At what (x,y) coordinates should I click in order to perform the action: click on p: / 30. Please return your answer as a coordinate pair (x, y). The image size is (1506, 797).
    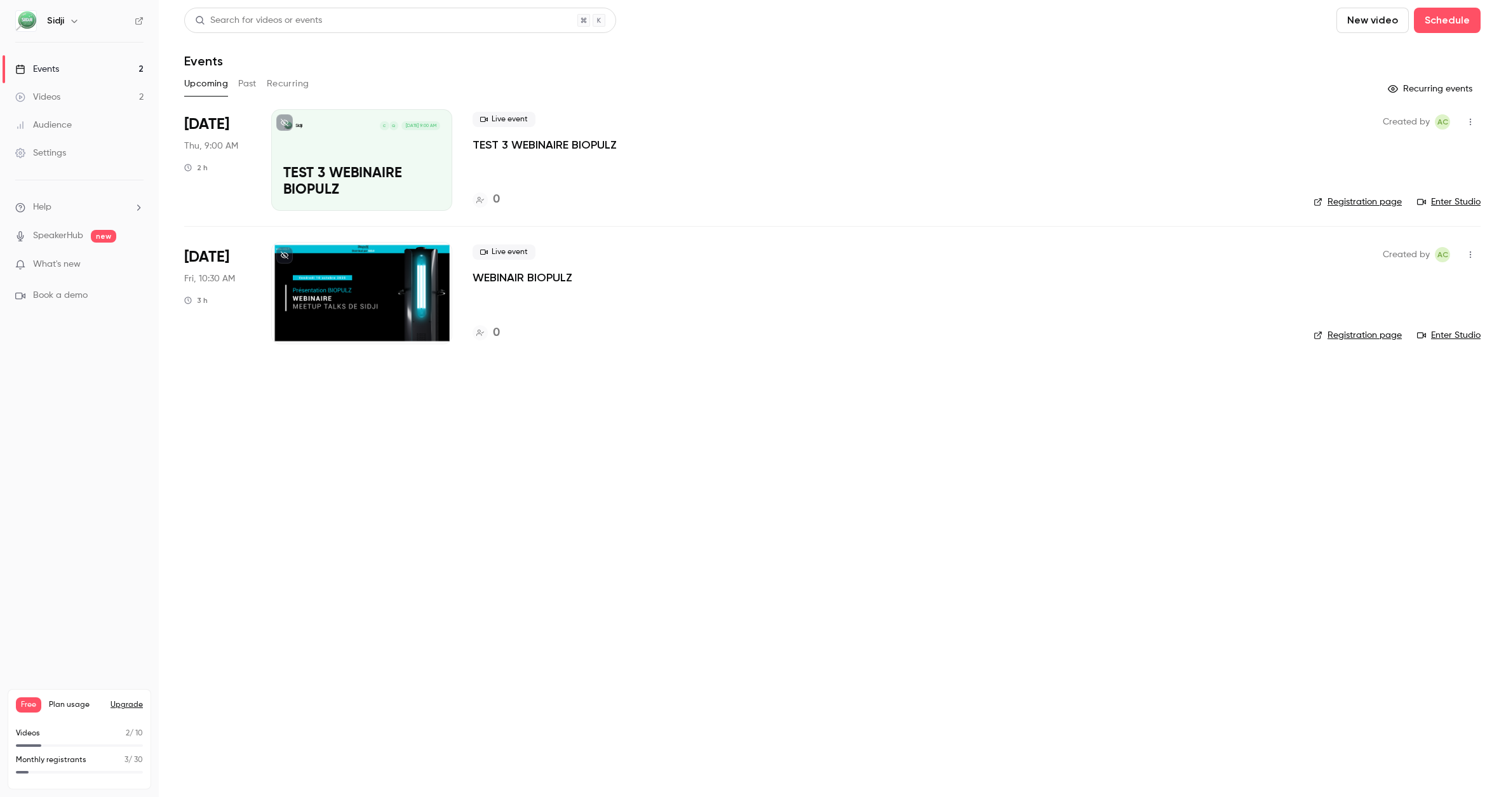
    Looking at the image, I should click on (133, 760).